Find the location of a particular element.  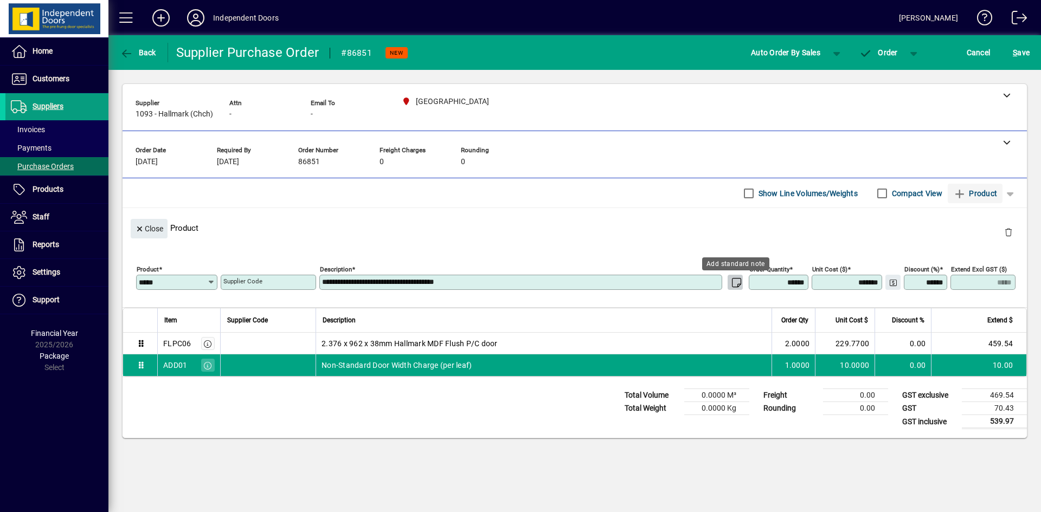

span: Home is located at coordinates (42, 51).